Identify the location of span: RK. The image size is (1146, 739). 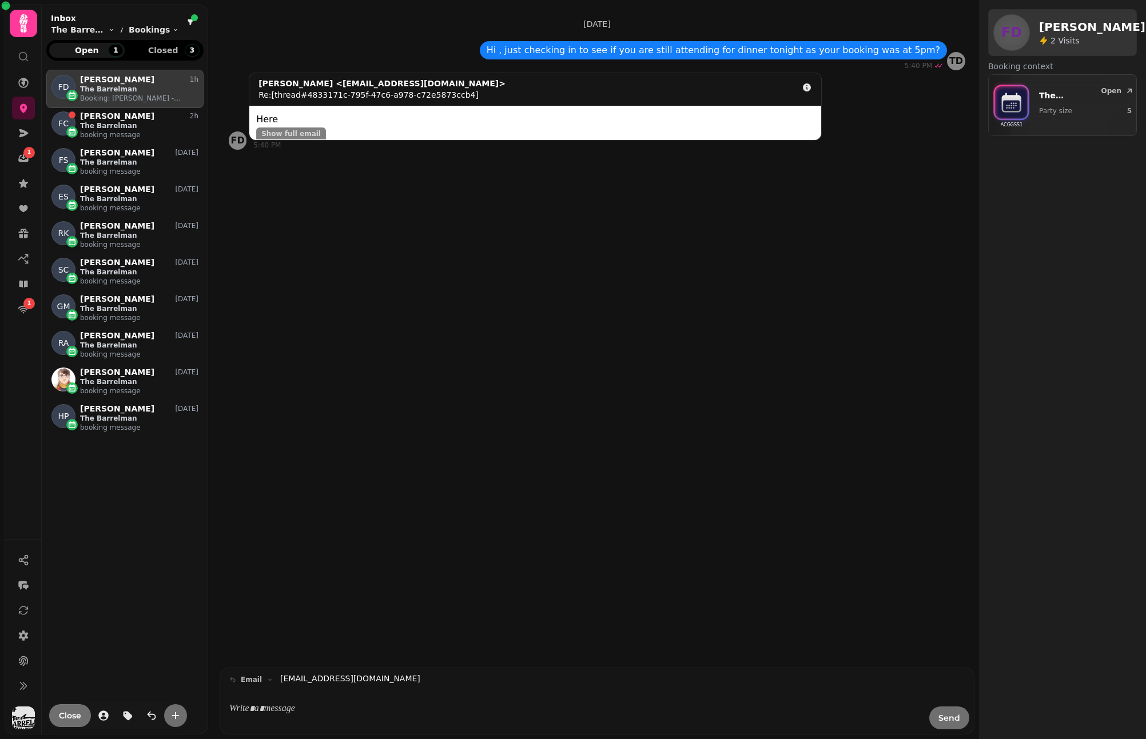
(63, 233).